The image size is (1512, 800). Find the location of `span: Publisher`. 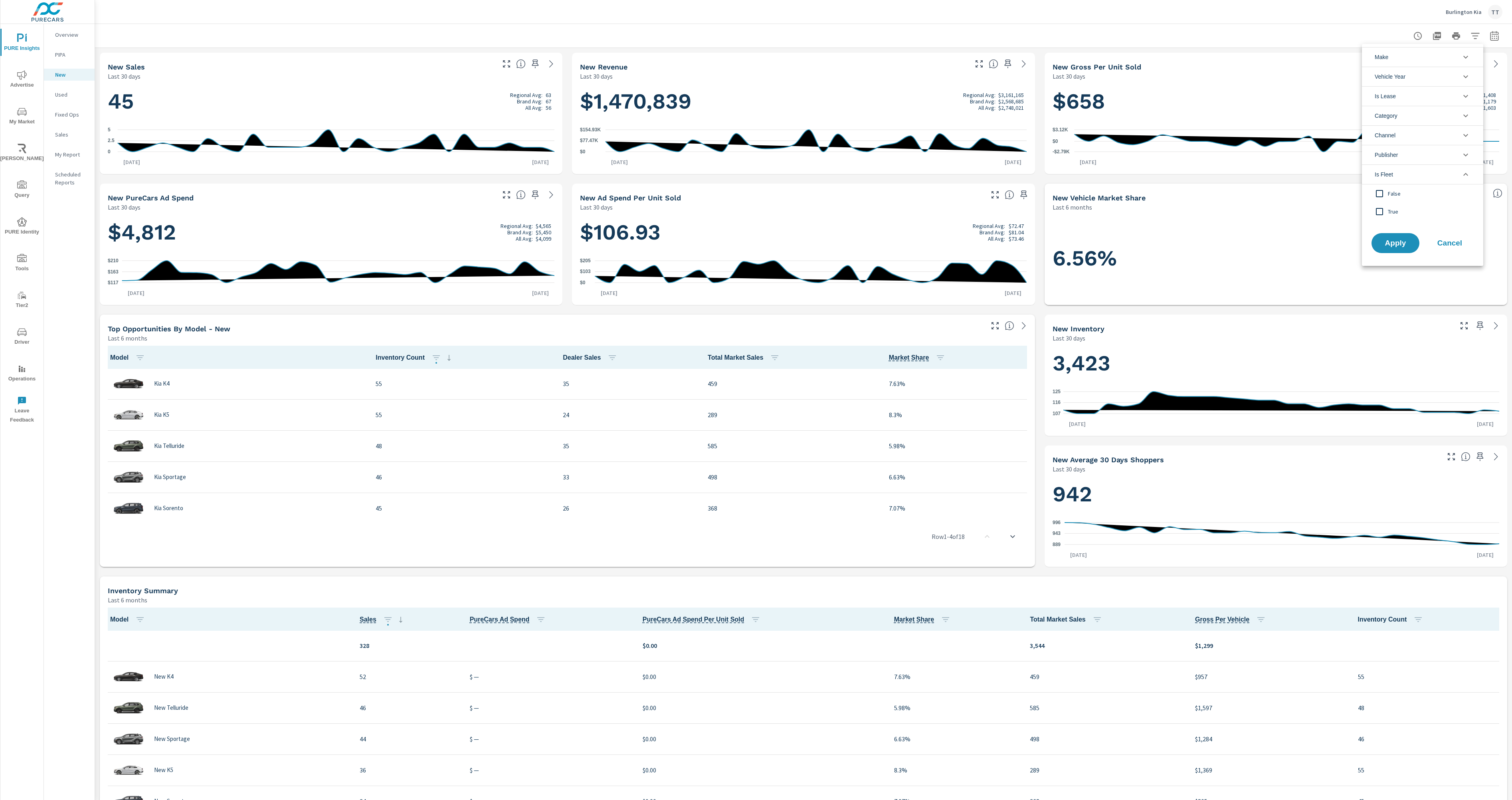

span: Publisher is located at coordinates (1387, 155).